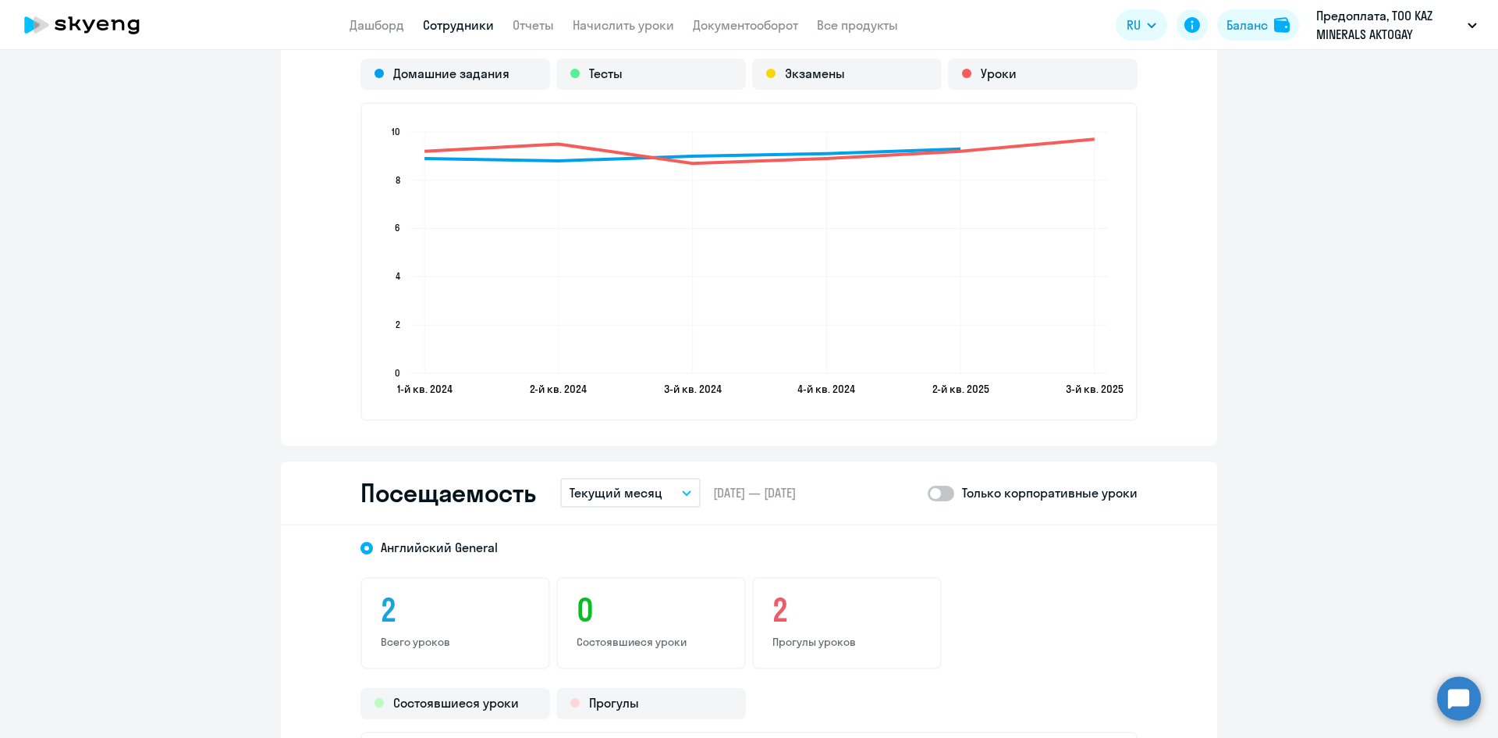 This screenshot has width=1498, height=738. I want to click on a: Дашборд, so click(377, 25).